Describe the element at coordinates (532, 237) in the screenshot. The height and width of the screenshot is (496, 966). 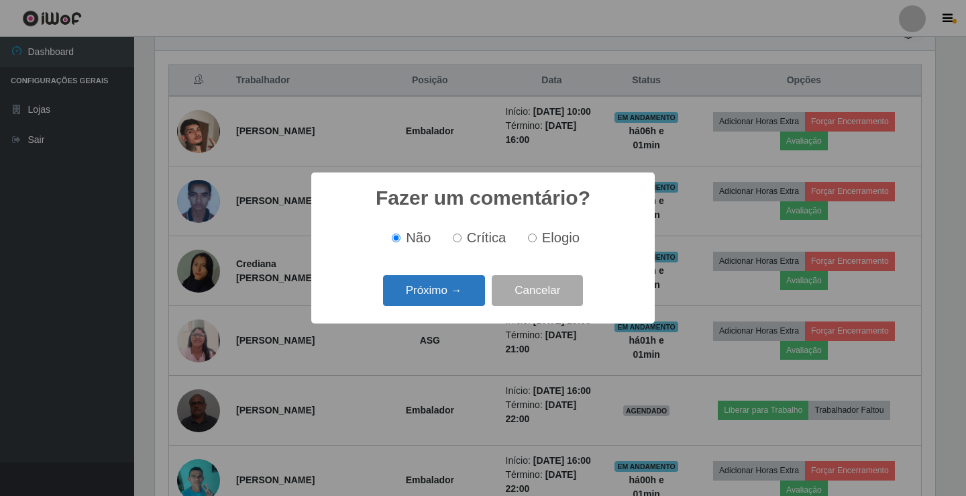
I see `input: Elogio` at that location.